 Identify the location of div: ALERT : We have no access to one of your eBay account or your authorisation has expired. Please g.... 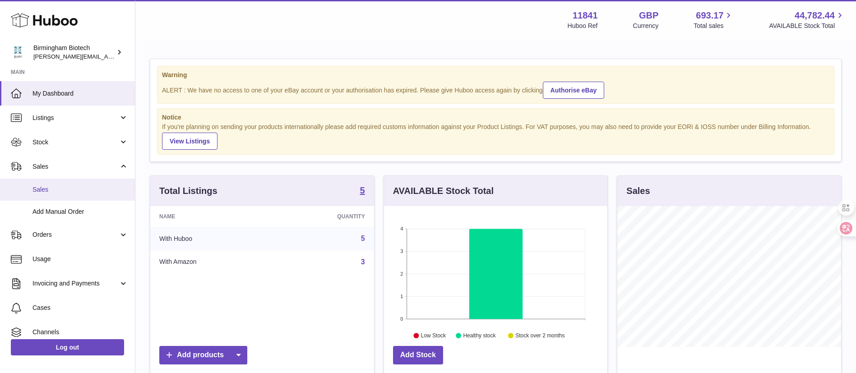
(496, 89).